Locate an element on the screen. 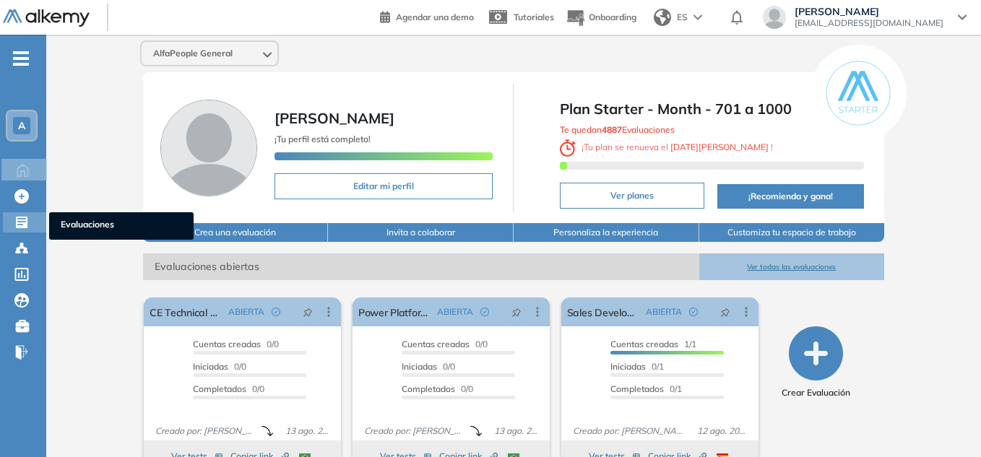 This screenshot has height=457, width=981. img: Logo is located at coordinates (46, 18).